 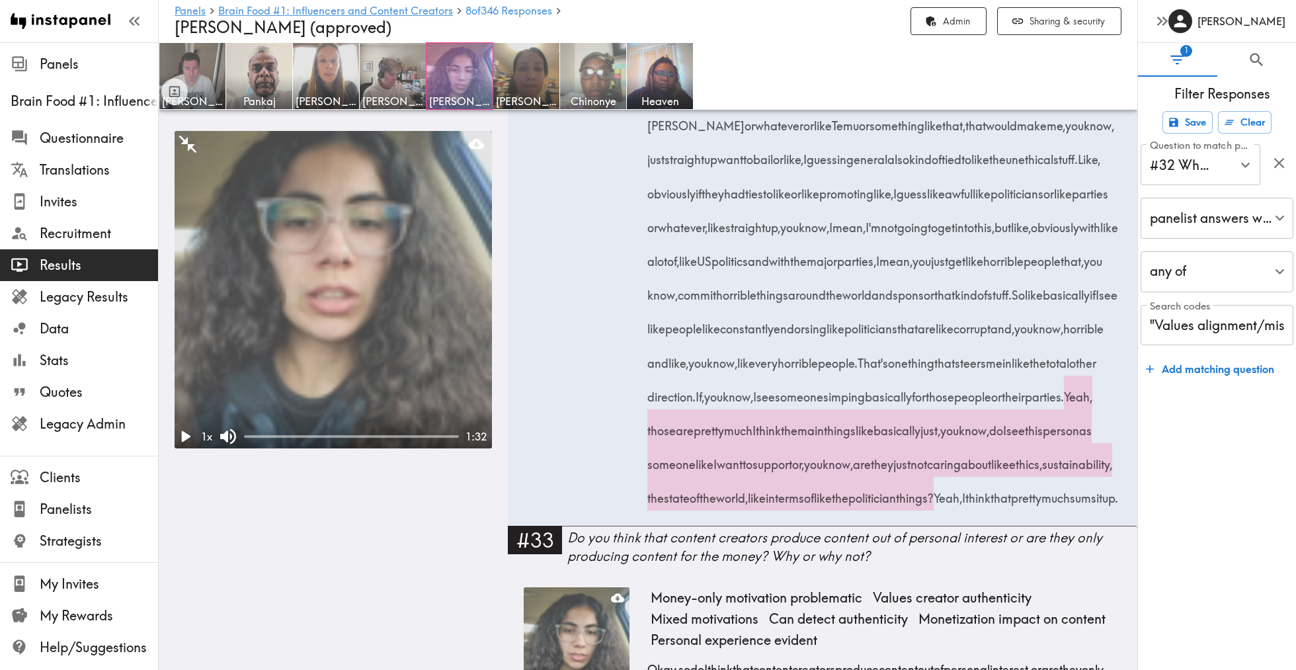 What do you see at coordinates (959, 188) in the screenshot?
I see `span: awful` at bounding box center [959, 188].